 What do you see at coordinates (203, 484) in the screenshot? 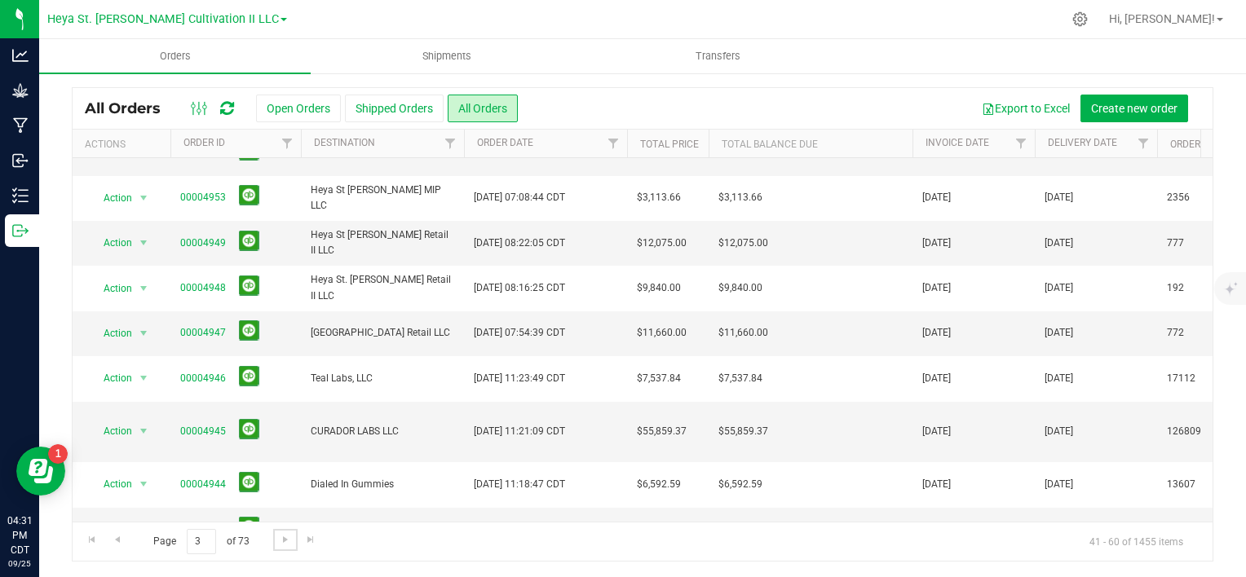
I see `a: 00004944` at bounding box center [203, 484].